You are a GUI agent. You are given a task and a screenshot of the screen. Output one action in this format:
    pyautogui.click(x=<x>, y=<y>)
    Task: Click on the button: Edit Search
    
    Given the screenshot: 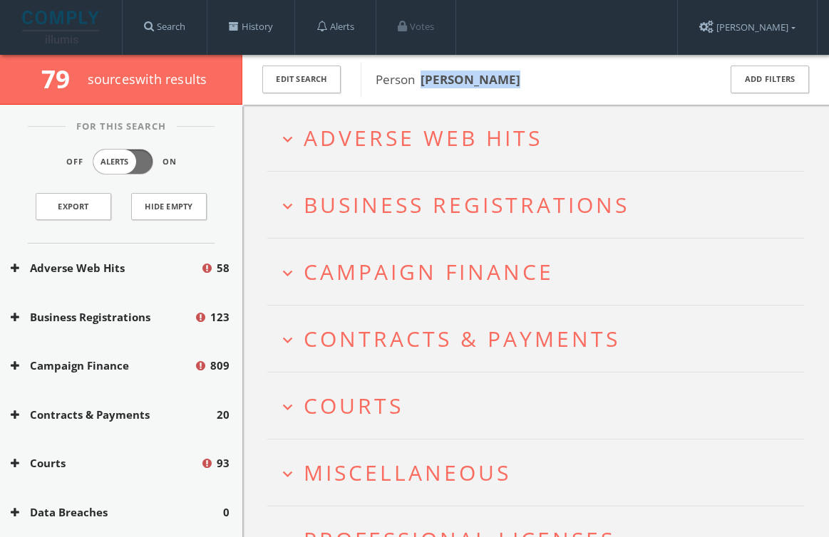 What is the action you would take?
    pyautogui.click(x=301, y=79)
    